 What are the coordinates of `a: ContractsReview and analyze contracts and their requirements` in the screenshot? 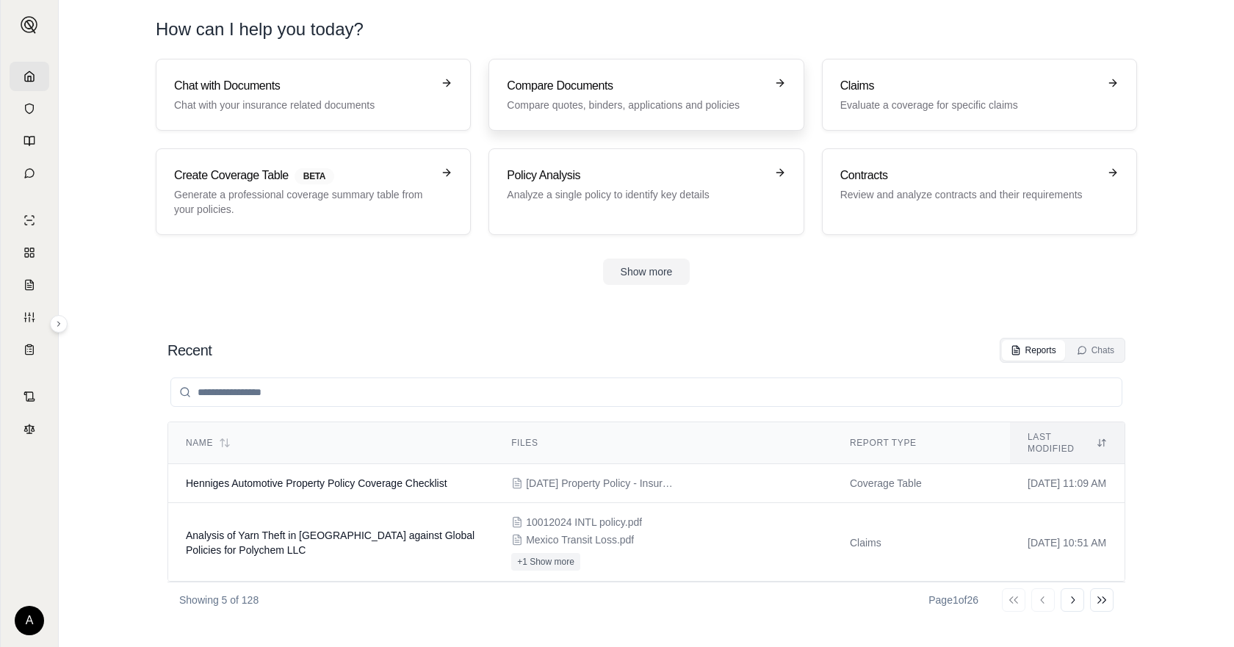 It's located at (979, 192).